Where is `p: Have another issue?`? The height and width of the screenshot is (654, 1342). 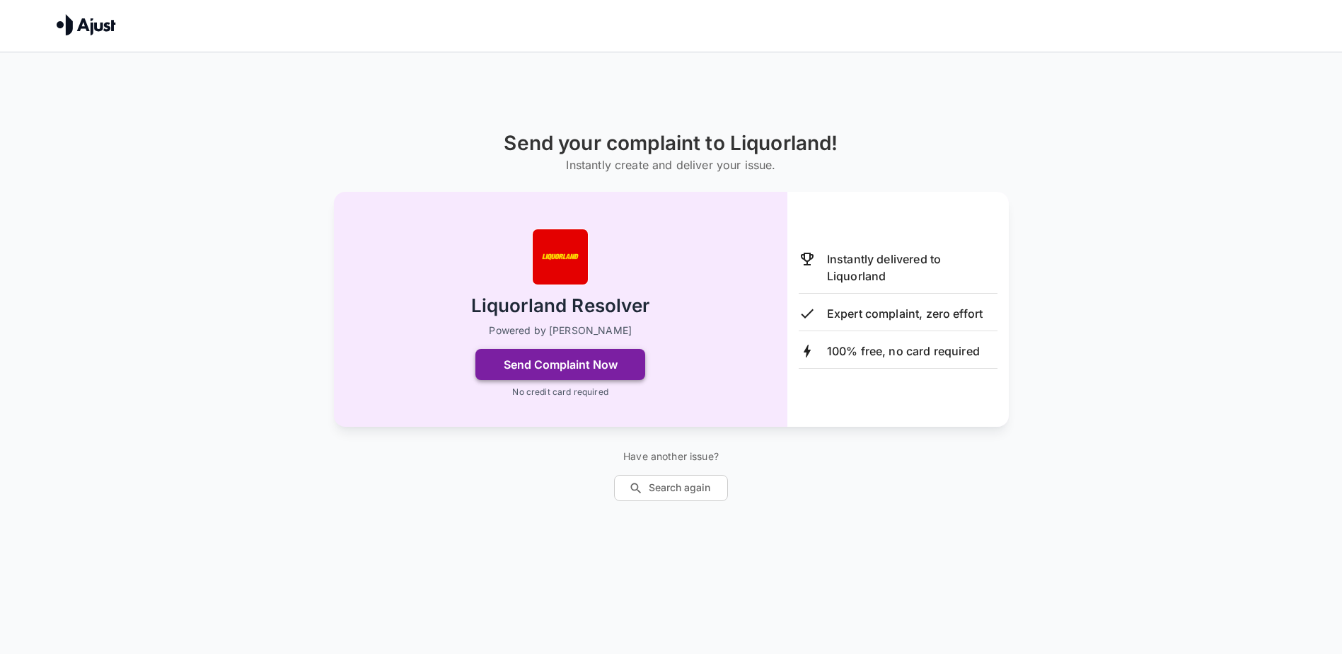 p: Have another issue? is located at coordinates (670, 456).